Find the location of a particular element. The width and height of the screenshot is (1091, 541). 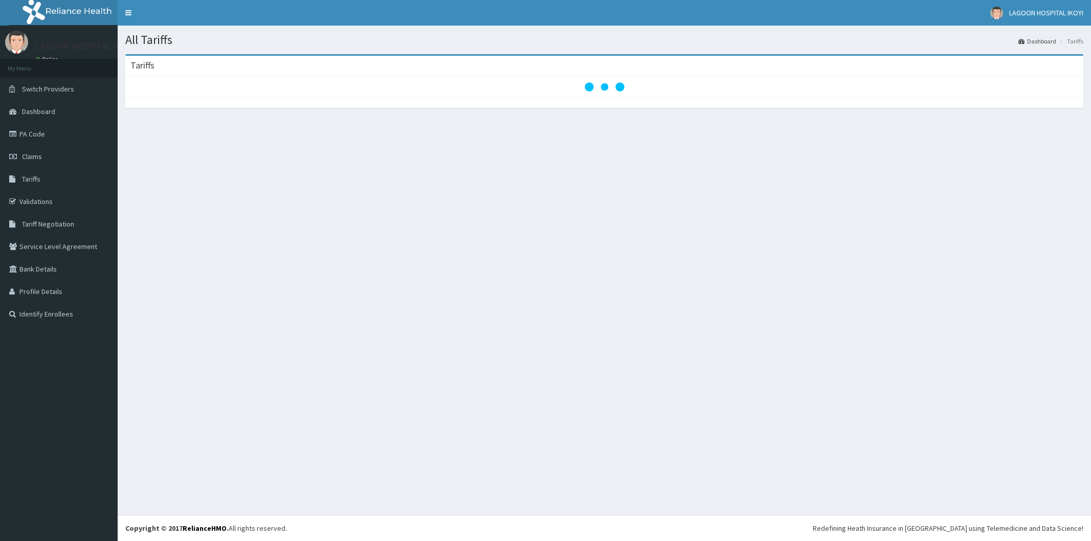

a: RelianceHMO is located at coordinates (205, 528).